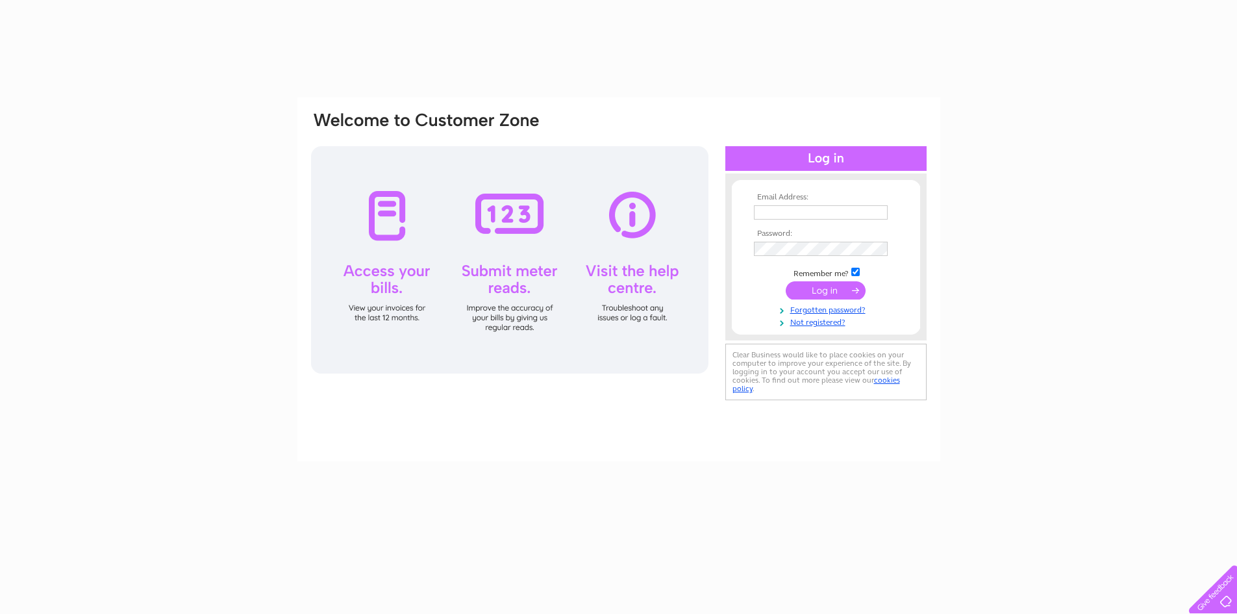 This screenshot has width=1237, height=614. What do you see at coordinates (826, 272) in the screenshot?
I see `td: Remember me?` at bounding box center [826, 272].